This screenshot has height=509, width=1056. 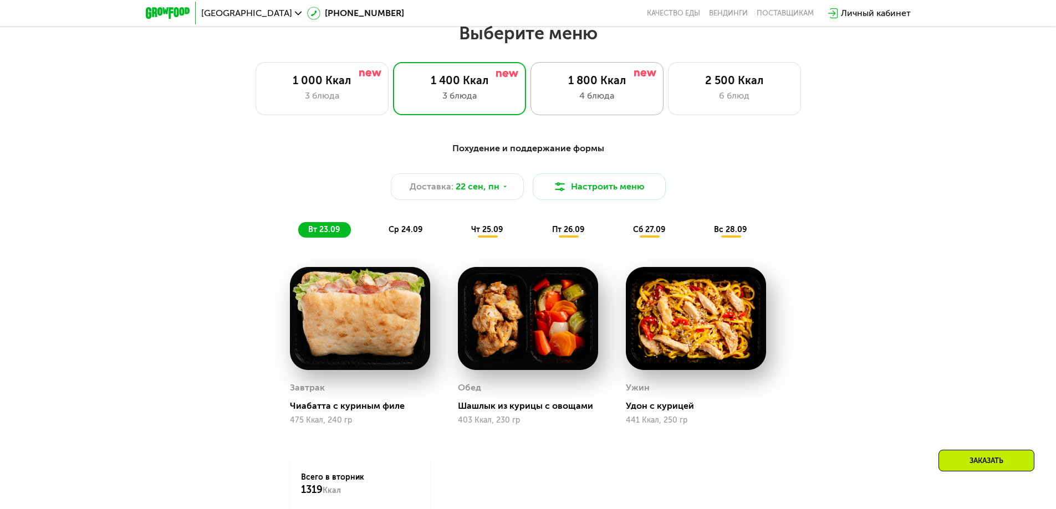 What do you see at coordinates (986, 461) in the screenshot?
I see `div: Заказать` at bounding box center [986, 461].